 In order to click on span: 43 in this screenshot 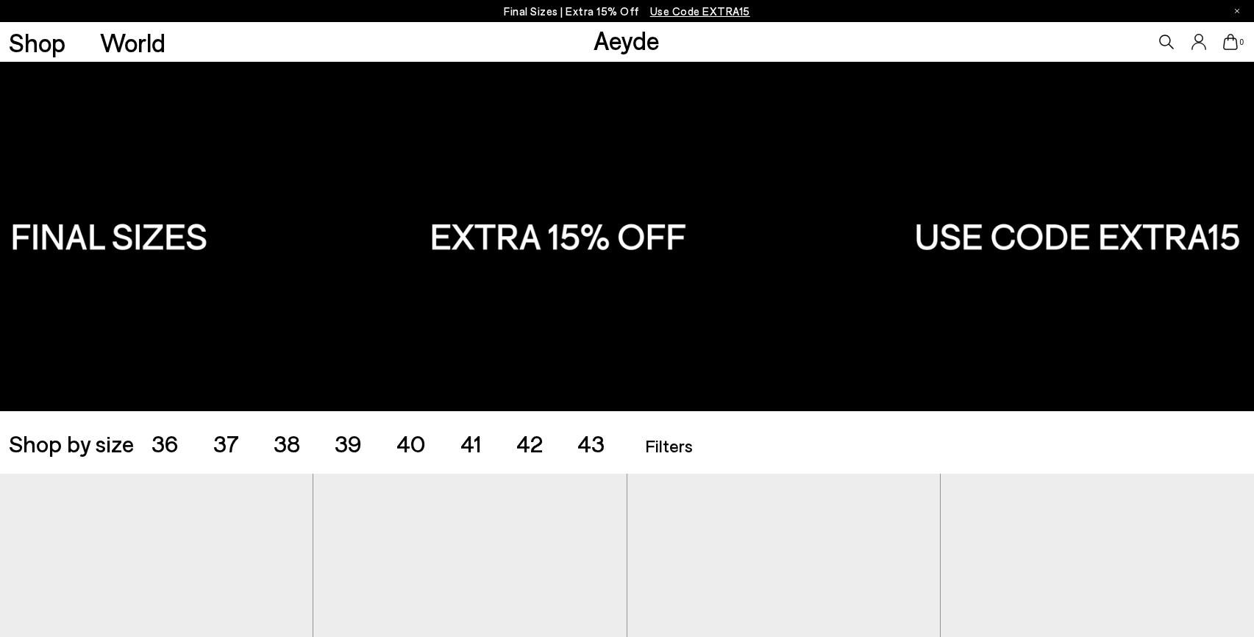, I will do `click(591, 443)`.